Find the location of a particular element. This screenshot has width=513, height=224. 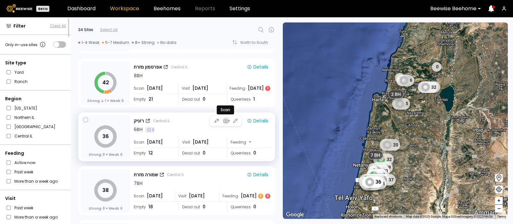

span: 18 is located at coordinates (151, 207).